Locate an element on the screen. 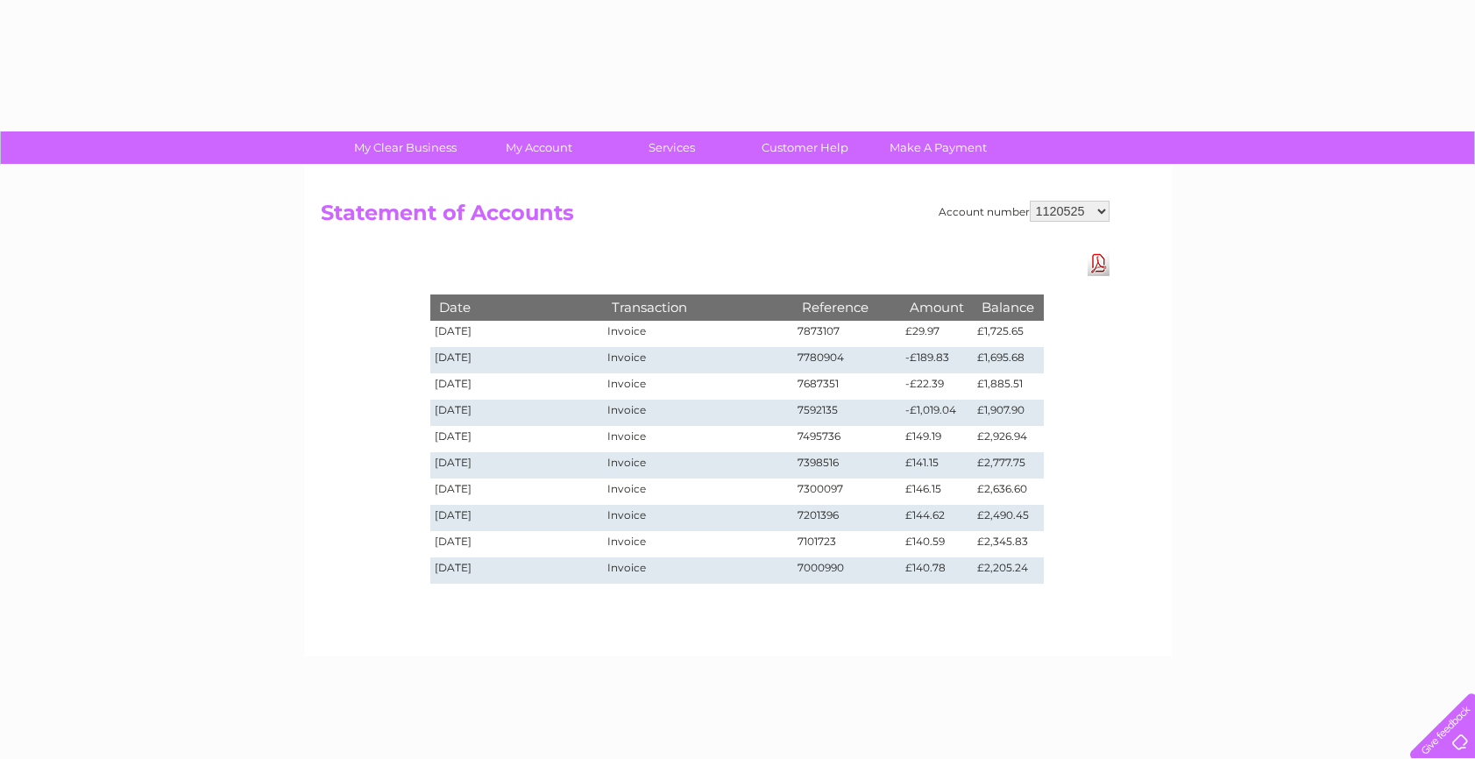  a: Make A Payment is located at coordinates (938, 147).